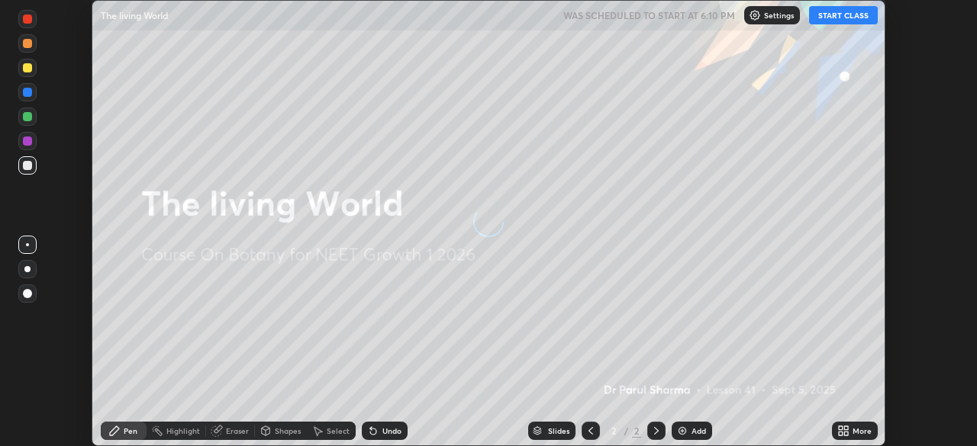 Image resolution: width=977 pixels, height=446 pixels. Describe the element at coordinates (237, 431) in the screenshot. I see `div: Eraser` at that location.